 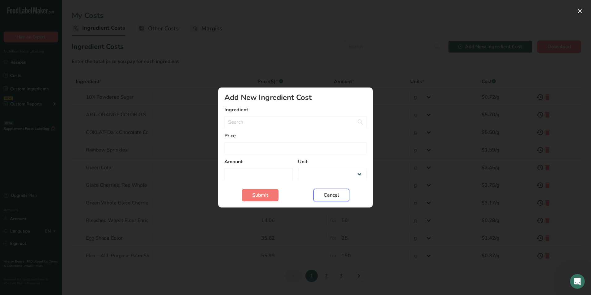 I want to click on label: Ingredient, so click(x=295, y=110).